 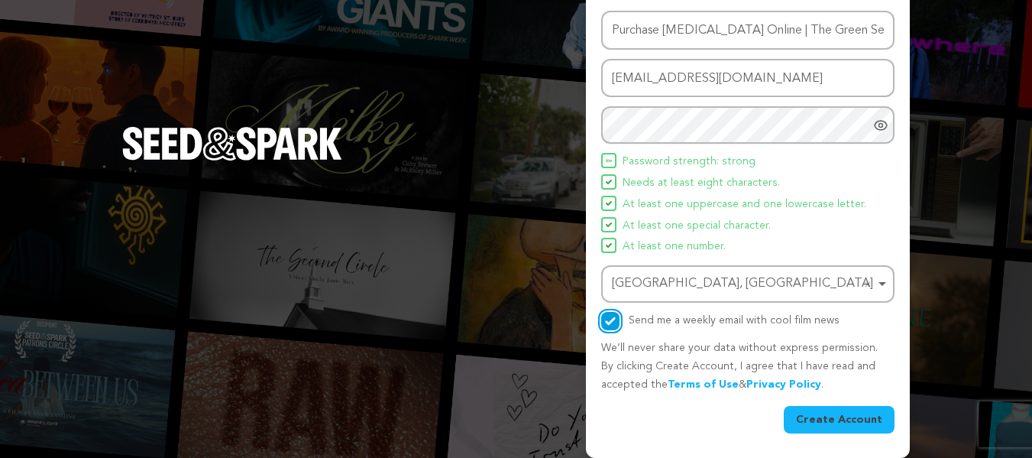 What do you see at coordinates (881, 125) in the screenshot?
I see `a: Show password as plain text. Warning: this will display your password on the screen.` at bounding box center [881, 125].